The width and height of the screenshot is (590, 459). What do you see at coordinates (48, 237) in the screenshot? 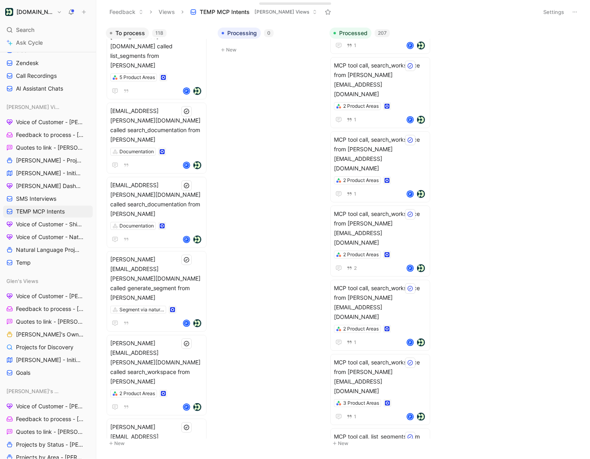
I see `a: Voice of Customer - Natural Language` at bounding box center [48, 237].